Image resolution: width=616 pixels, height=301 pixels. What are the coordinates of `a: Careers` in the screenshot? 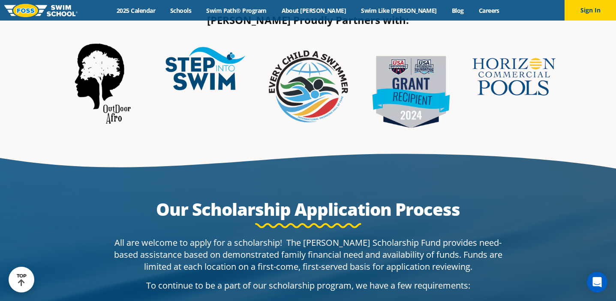 It's located at (489, 10).